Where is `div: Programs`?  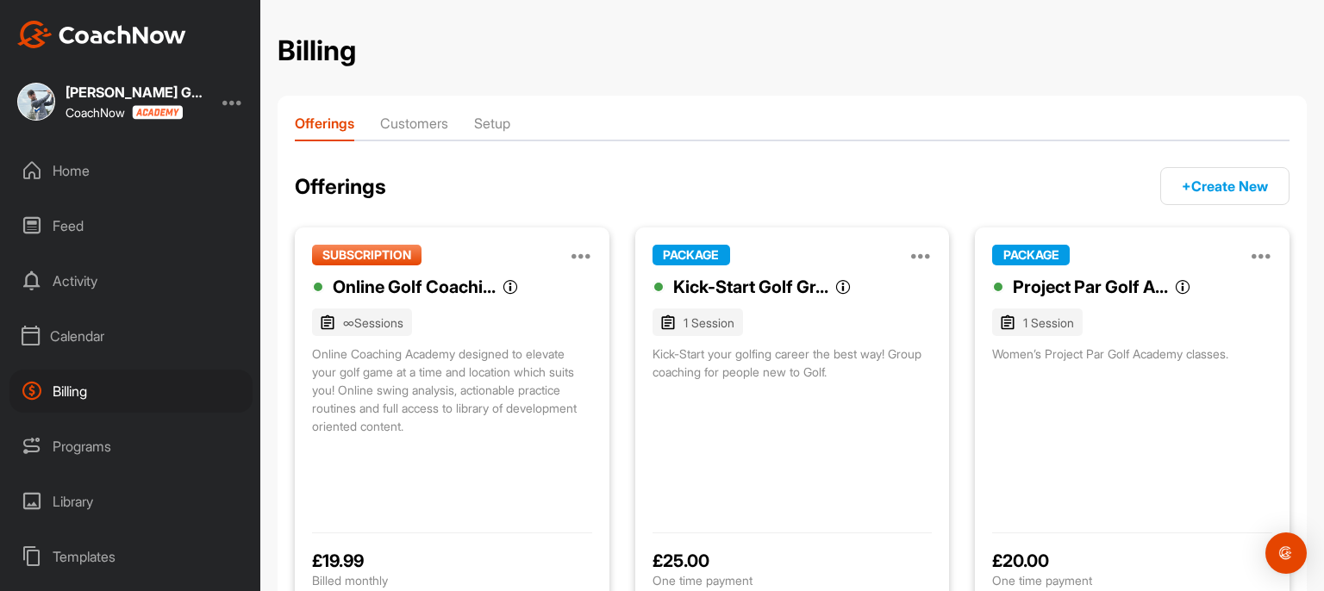 div: Programs is located at coordinates (131, 446).